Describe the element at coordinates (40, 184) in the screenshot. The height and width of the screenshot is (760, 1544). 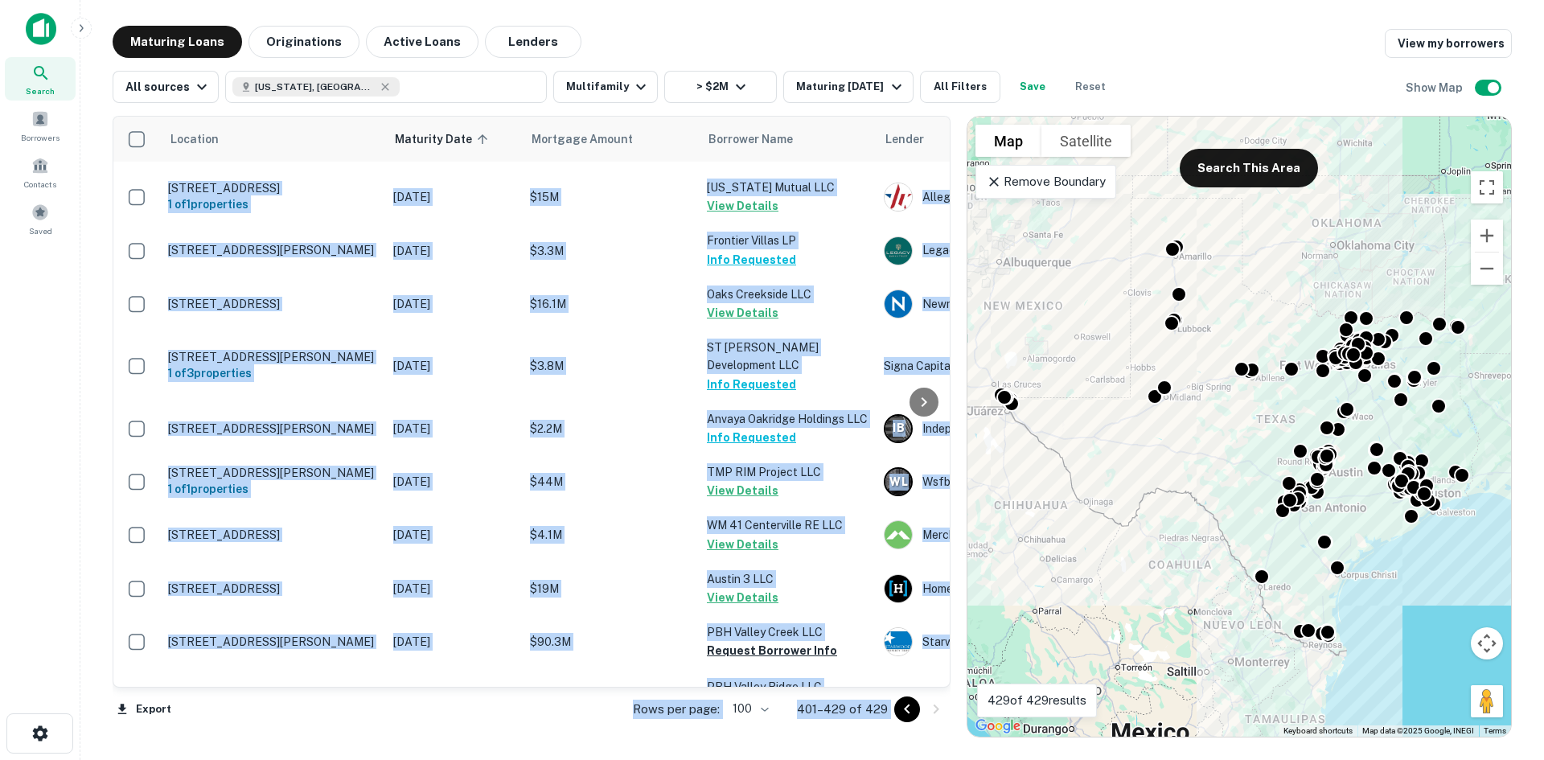
I see `span: Contacts` at that location.